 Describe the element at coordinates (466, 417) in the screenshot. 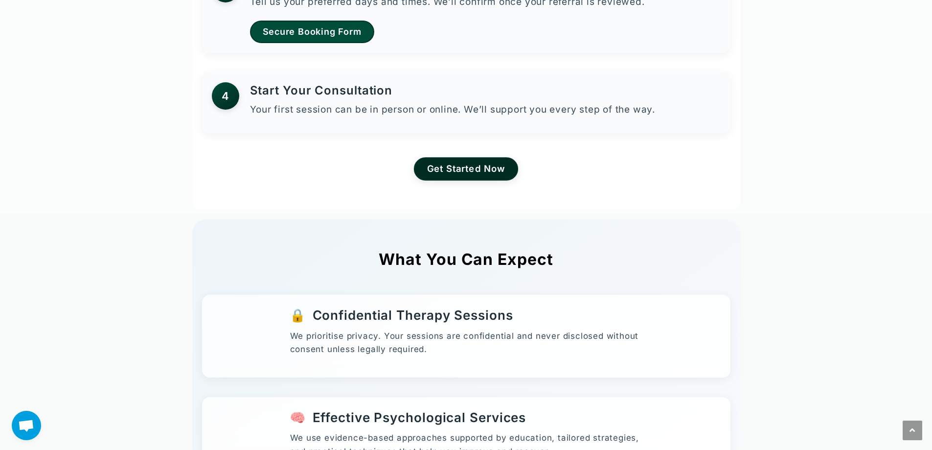

I see `h3: Effective Psychological Services` at that location.